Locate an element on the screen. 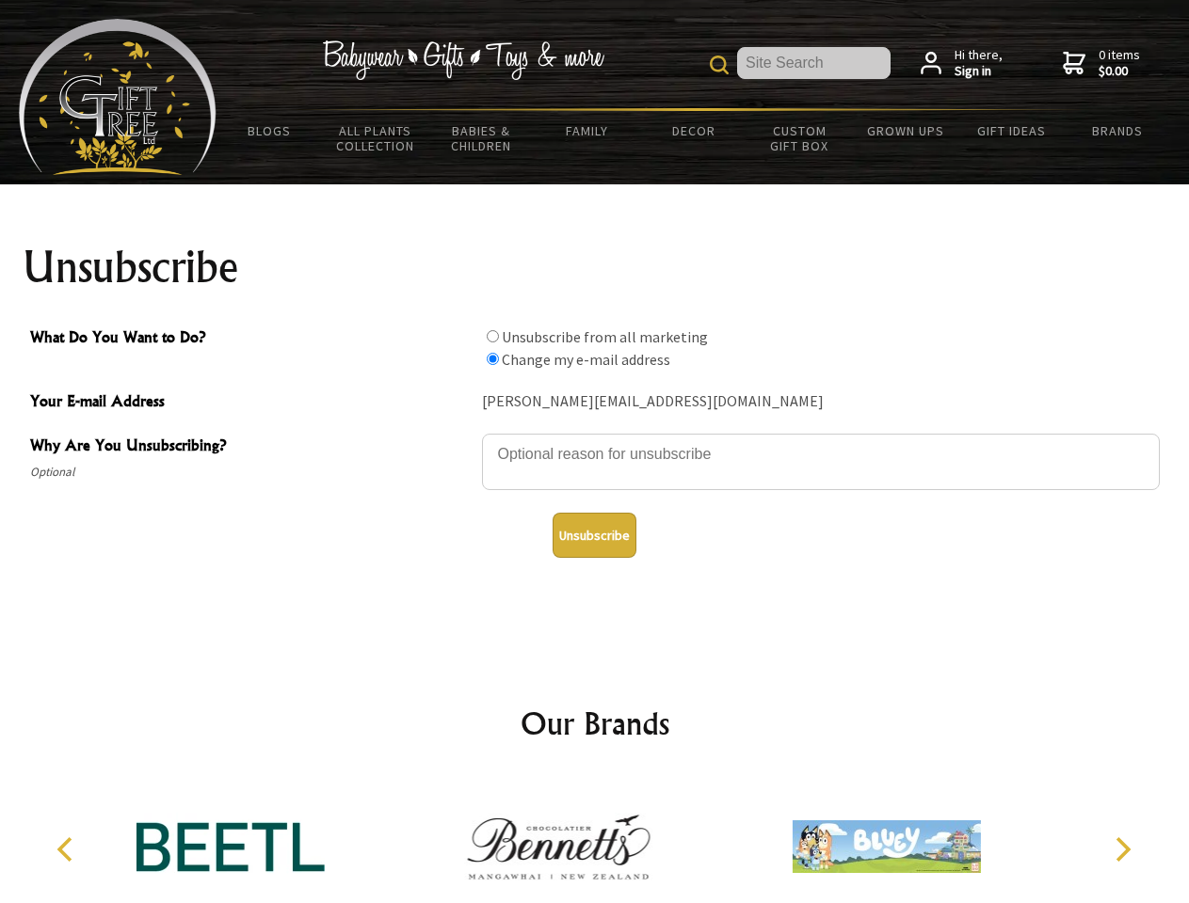 The width and height of the screenshot is (1189, 903). span: Optional is located at coordinates (251, 472).